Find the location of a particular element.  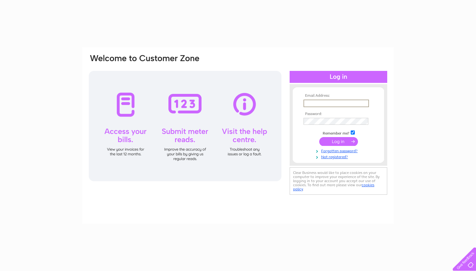

th: Password: is located at coordinates (339, 114).